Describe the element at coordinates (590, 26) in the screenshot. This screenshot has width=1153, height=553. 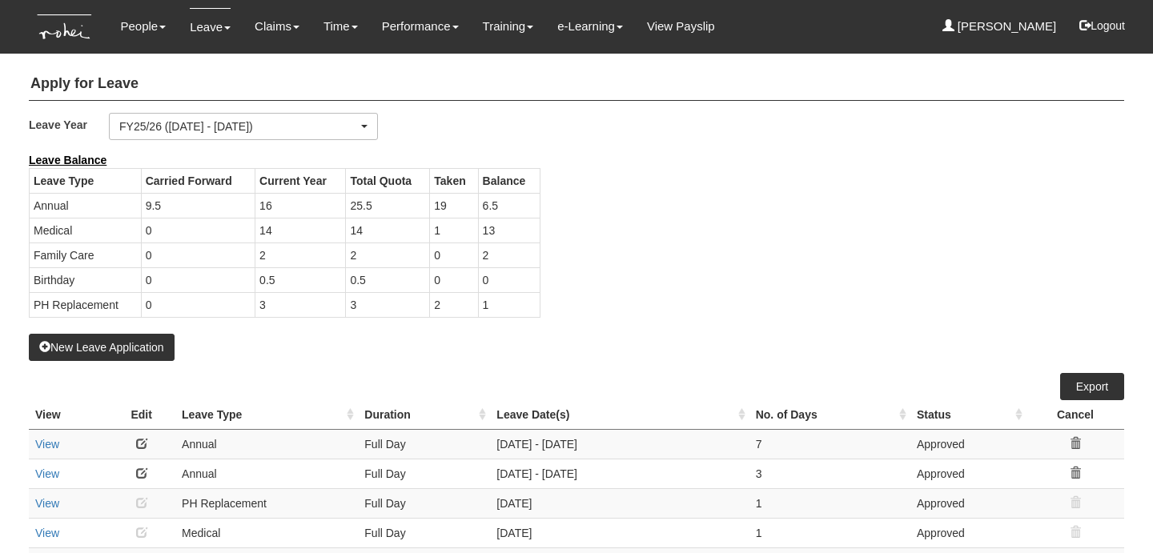
I see `a: e-Learning` at that location.